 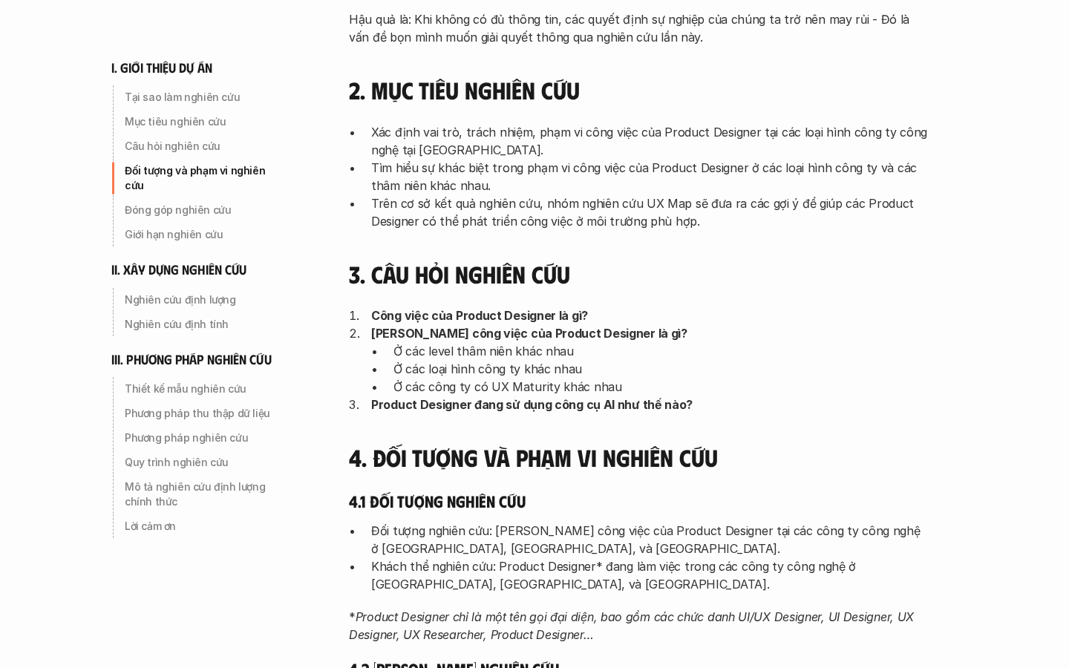 I want to click on em: Product Designer chỉ là một tên gọi đại diện, bao gồm các chức danh UI/UX Designer, UI Designer, ..., so click(x=633, y=626).